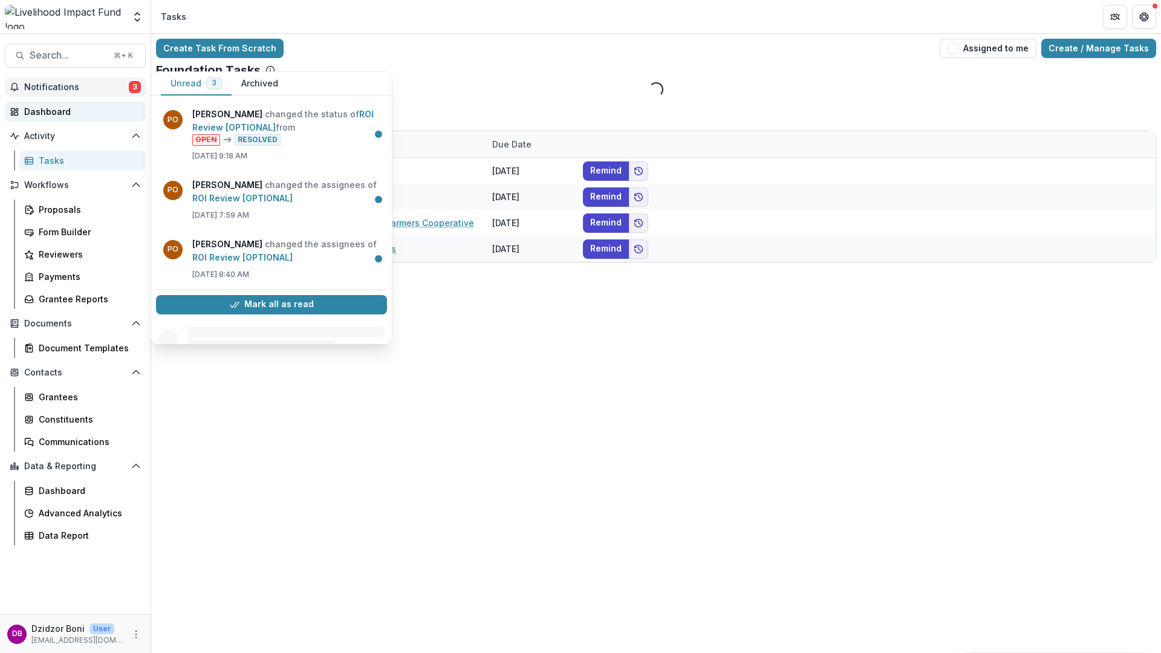 The width and height of the screenshot is (1161, 653). Describe the element at coordinates (82, 254) in the screenshot. I see `a: Reviewers` at that location.